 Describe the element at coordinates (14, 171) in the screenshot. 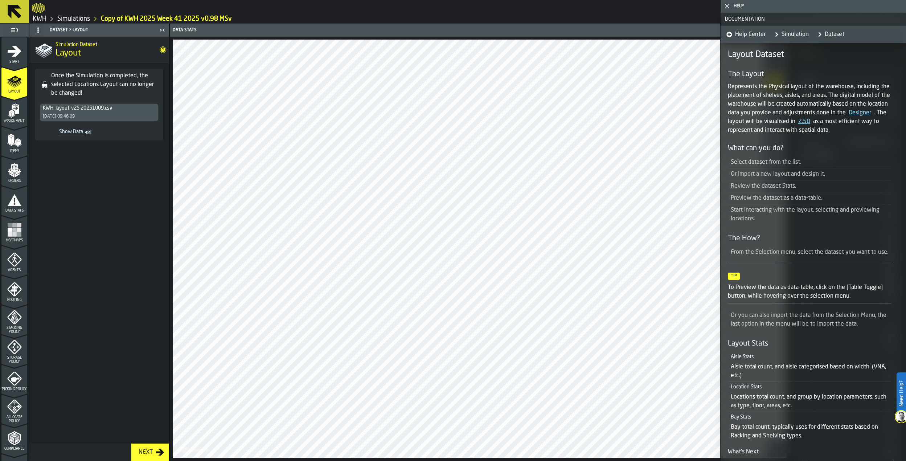

I see `li: menu Orders` at that location.